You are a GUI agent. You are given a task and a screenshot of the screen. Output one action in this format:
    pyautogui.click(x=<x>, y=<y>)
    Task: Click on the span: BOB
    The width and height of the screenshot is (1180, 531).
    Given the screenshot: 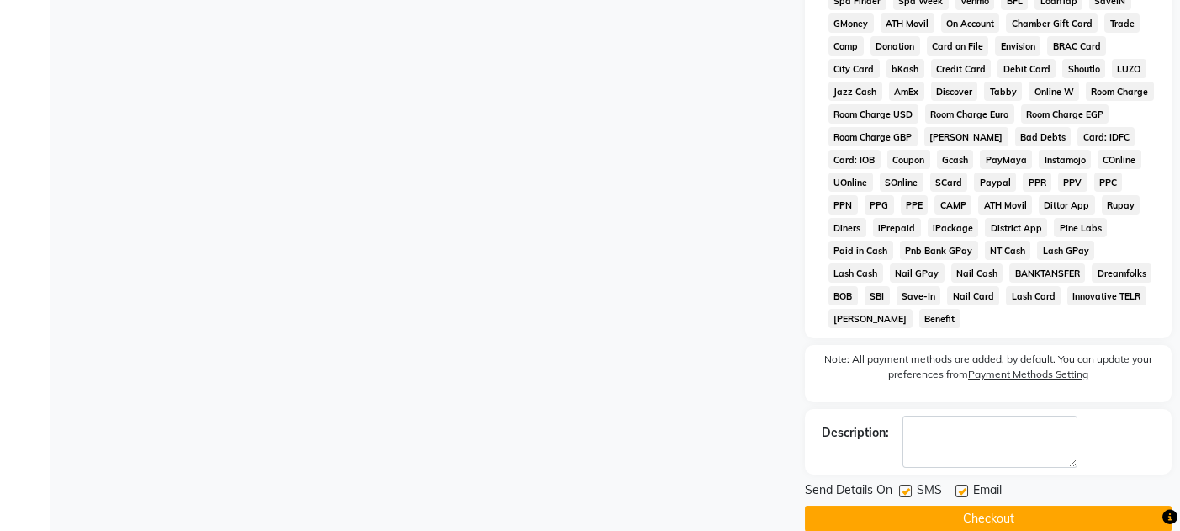 What is the action you would take?
    pyautogui.click(x=843, y=295)
    